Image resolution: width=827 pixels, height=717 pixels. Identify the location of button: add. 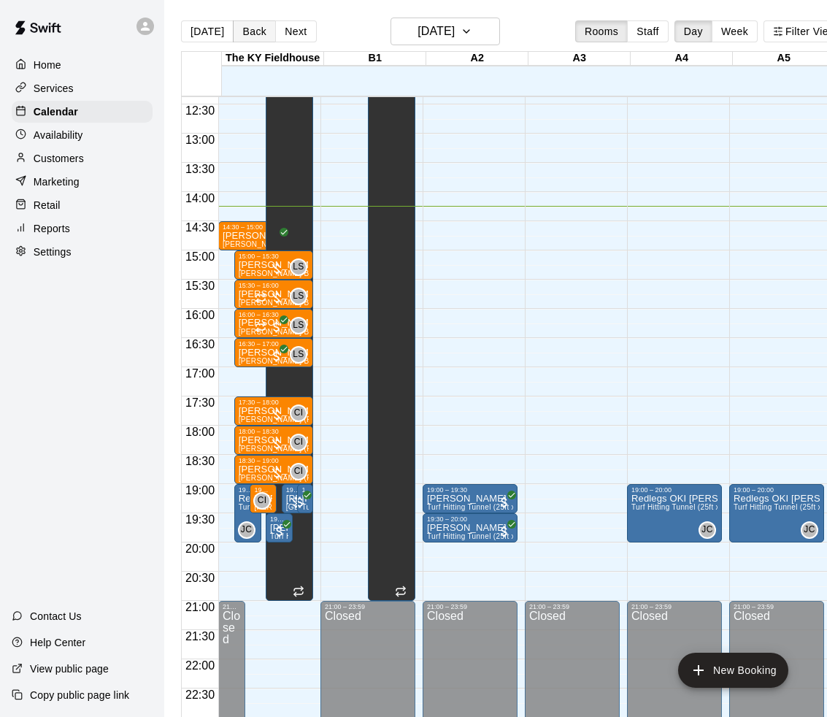
(733, 670).